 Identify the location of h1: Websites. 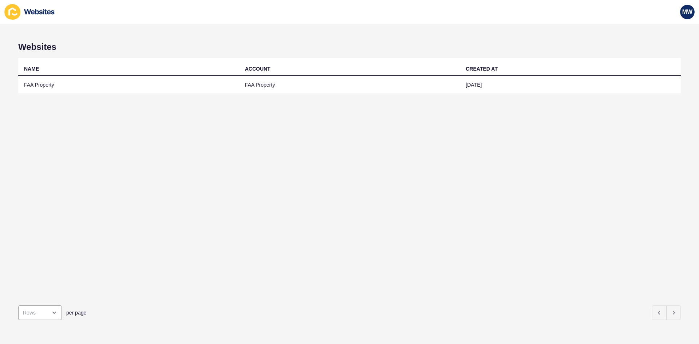
(349, 47).